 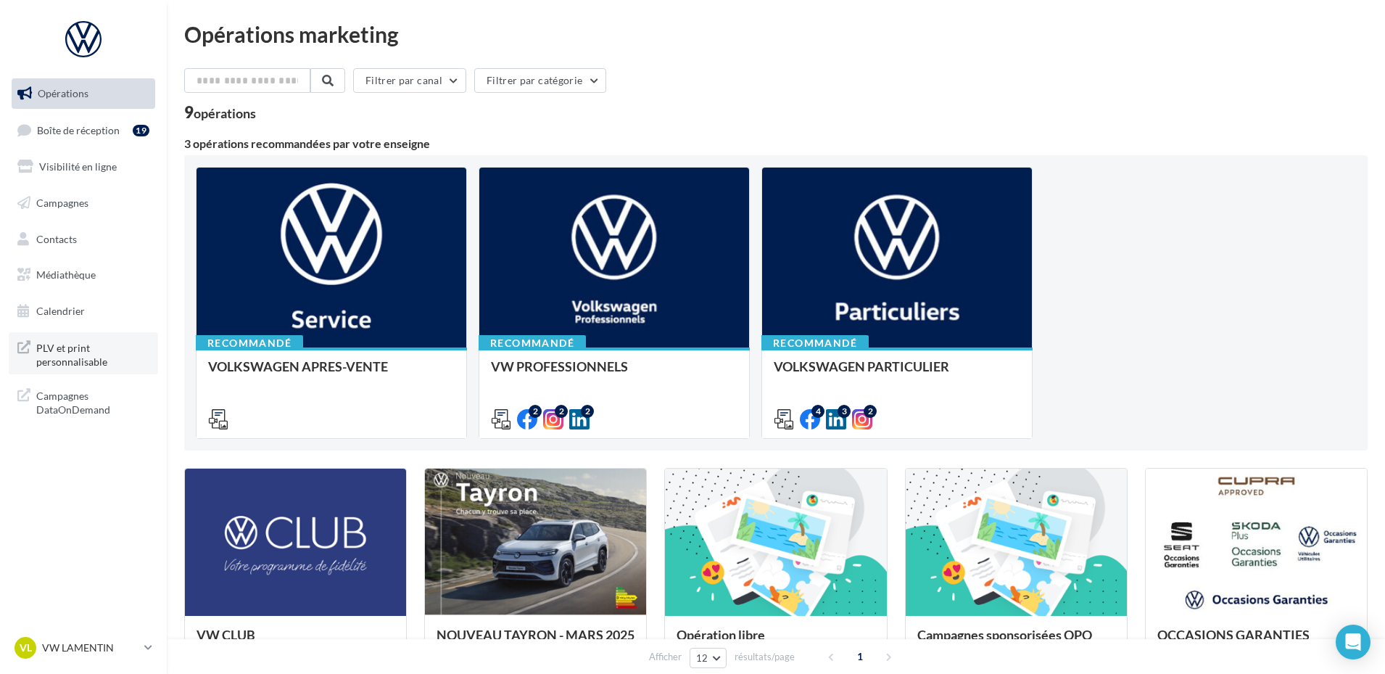 I want to click on span: 12, so click(x=702, y=658).